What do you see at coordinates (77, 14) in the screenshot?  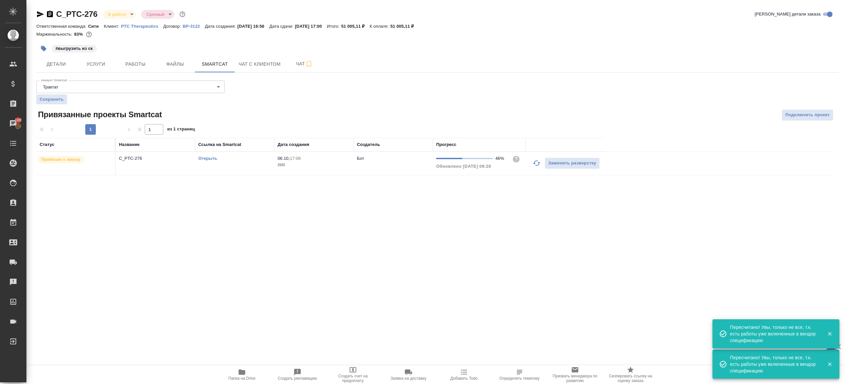 I see `a: C_PTC-276` at bounding box center [77, 14].